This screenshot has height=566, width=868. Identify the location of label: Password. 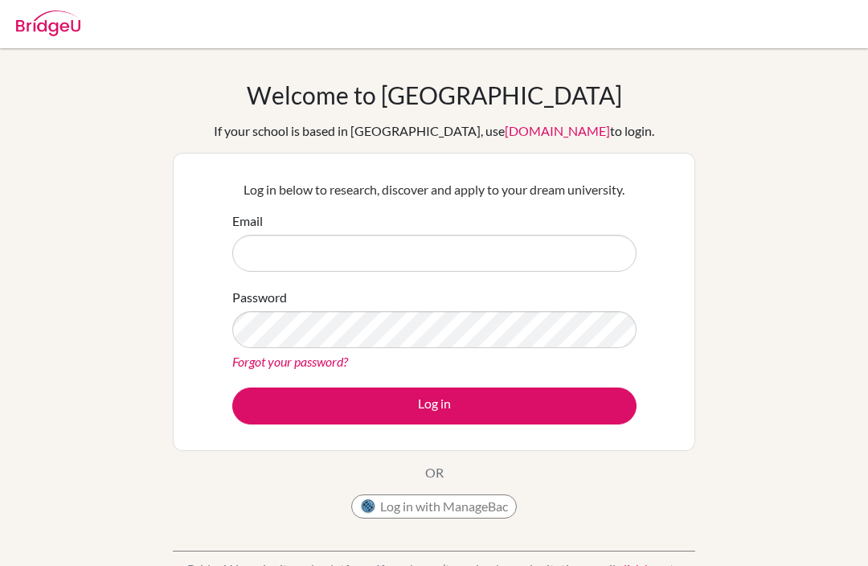
(259, 297).